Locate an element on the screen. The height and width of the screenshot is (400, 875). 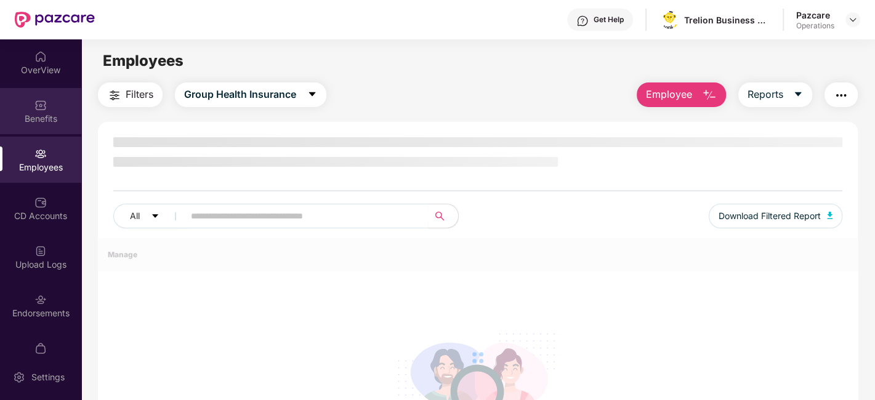
span: Group Health Insurance is located at coordinates (240, 94).